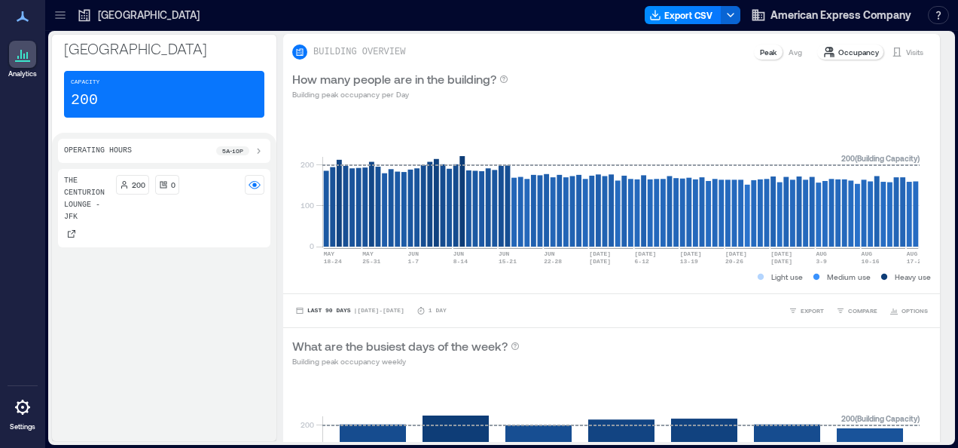 Image resolution: width=958 pixels, height=448 pixels. Describe the element at coordinates (414, 261) in the screenshot. I see `text: 1-7` at that location.